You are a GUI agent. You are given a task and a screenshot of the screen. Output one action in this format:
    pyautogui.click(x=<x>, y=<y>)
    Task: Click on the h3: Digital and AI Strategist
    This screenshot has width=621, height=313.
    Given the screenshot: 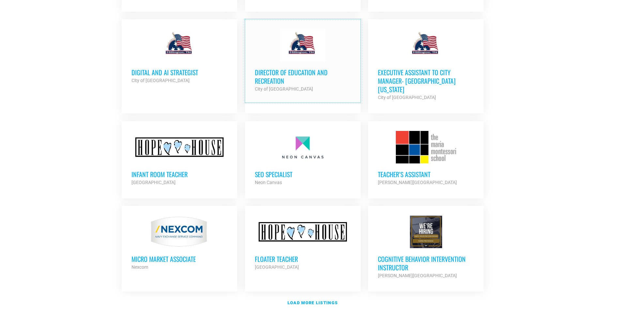 What is the action you would take?
    pyautogui.click(x=179, y=72)
    